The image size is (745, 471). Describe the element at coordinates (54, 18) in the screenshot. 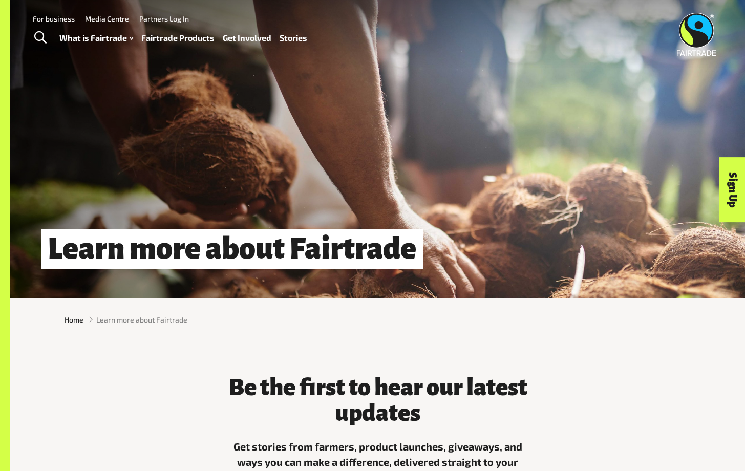

I see `a: For business` at that location.